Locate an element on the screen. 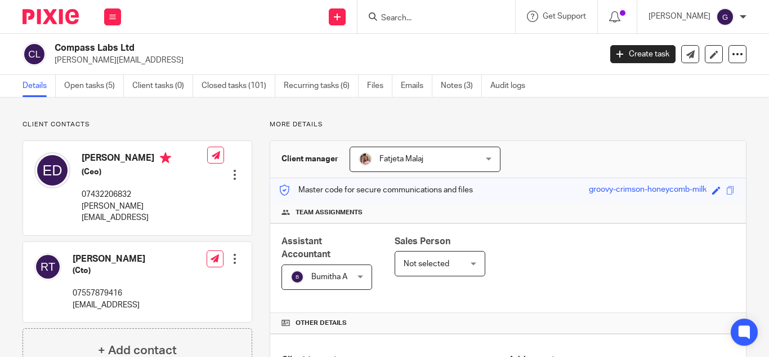 This screenshot has width=769, height=357. a: Audit logs is located at coordinates (512, 86).